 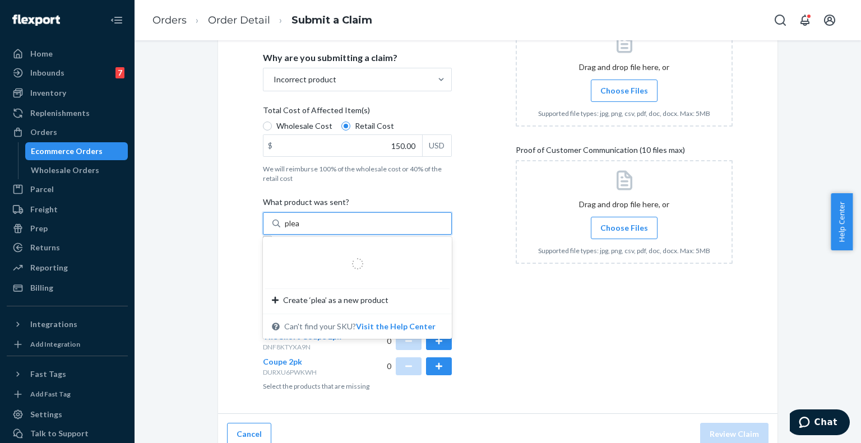 I want to click on input: Wholesale Cost, so click(x=267, y=126).